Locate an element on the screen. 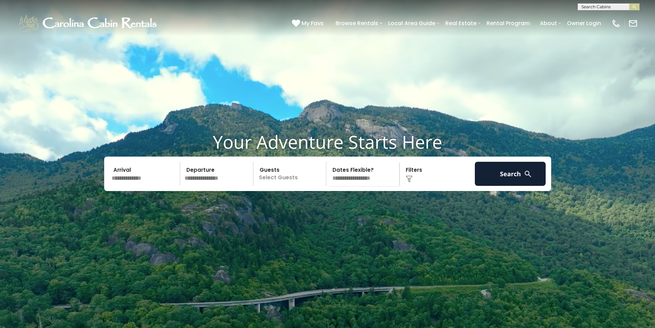 This screenshot has height=328, width=655. button: Search is located at coordinates (510, 174).